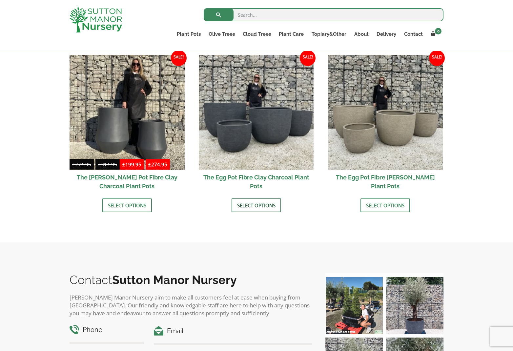 Image resolution: width=513 pixels, height=351 pixels. I want to click on img: Our elegant & picturesque Angustifolia Cones are an exquisite addition to your Bay Tree collectio..., so click(354, 305).